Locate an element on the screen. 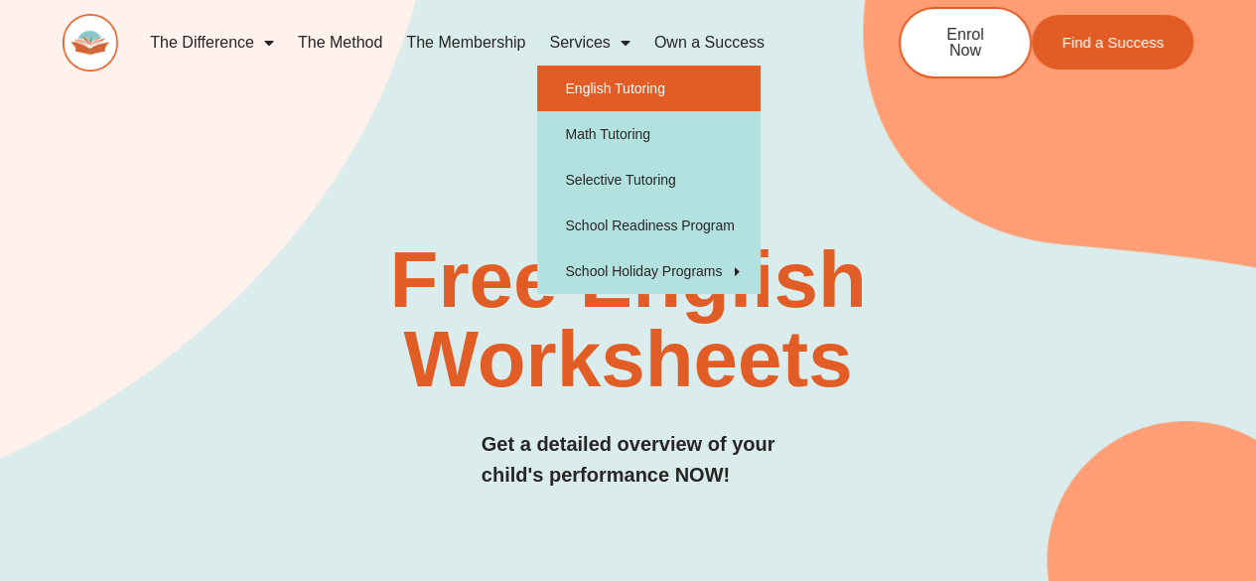 This screenshot has height=581, width=1256. span: Find a Success is located at coordinates (1112, 42).